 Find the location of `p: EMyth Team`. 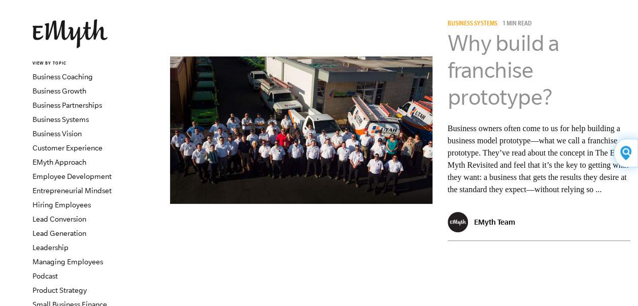

p: EMyth Team is located at coordinates (494, 221).